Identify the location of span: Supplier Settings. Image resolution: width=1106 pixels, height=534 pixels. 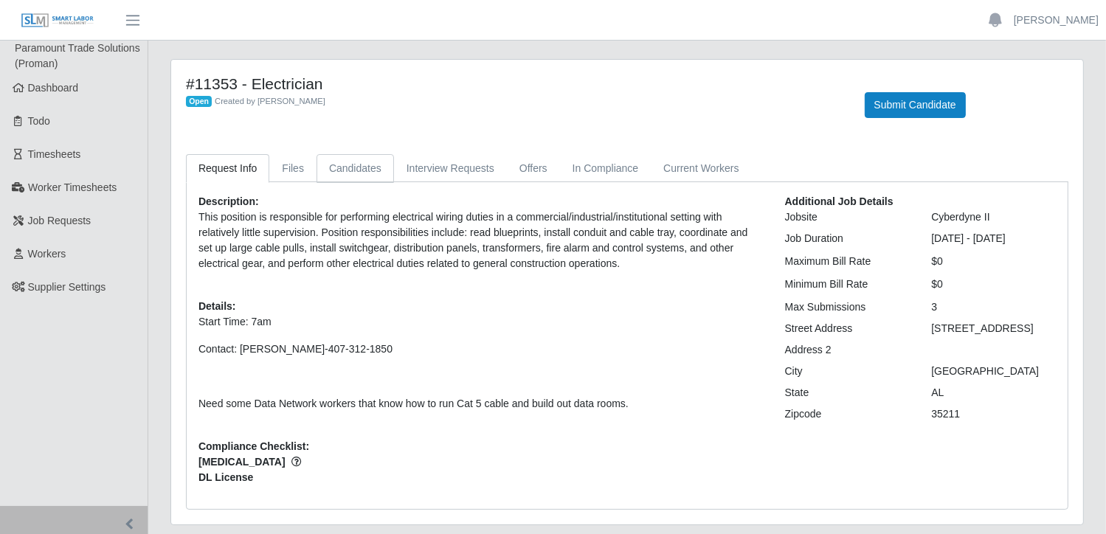
(67, 287).